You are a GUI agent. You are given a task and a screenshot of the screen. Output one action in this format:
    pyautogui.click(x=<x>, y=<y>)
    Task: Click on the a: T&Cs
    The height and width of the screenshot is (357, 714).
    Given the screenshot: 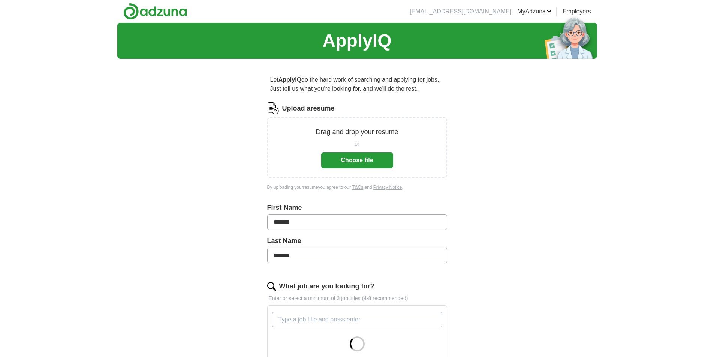 What is the action you would take?
    pyautogui.click(x=358, y=187)
    